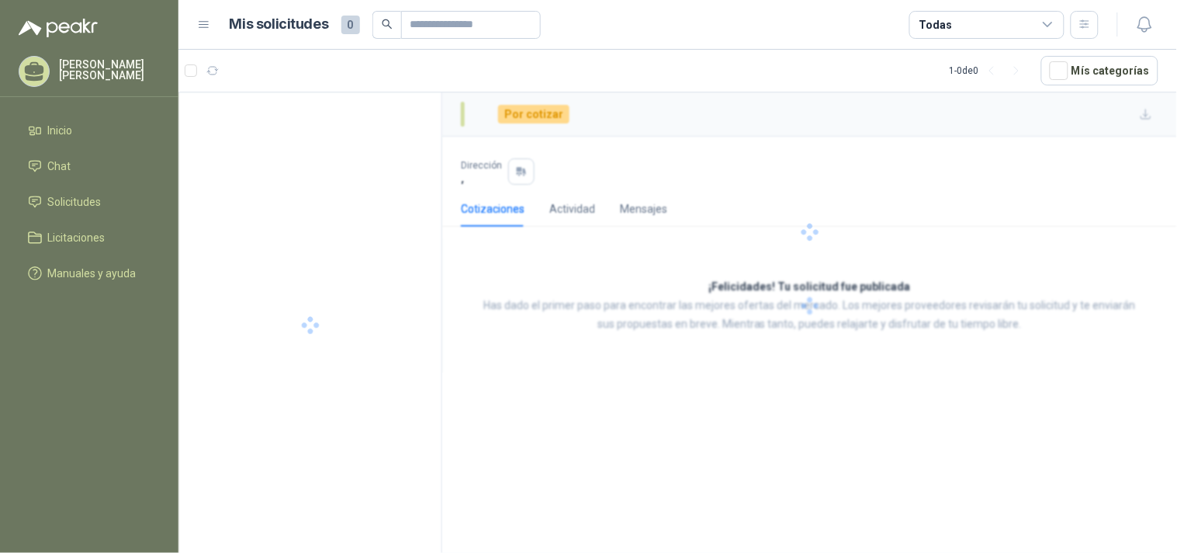  What do you see at coordinates (990, 71) in the screenshot?
I see `div: 1 - 0 de 0` at bounding box center [990, 71].